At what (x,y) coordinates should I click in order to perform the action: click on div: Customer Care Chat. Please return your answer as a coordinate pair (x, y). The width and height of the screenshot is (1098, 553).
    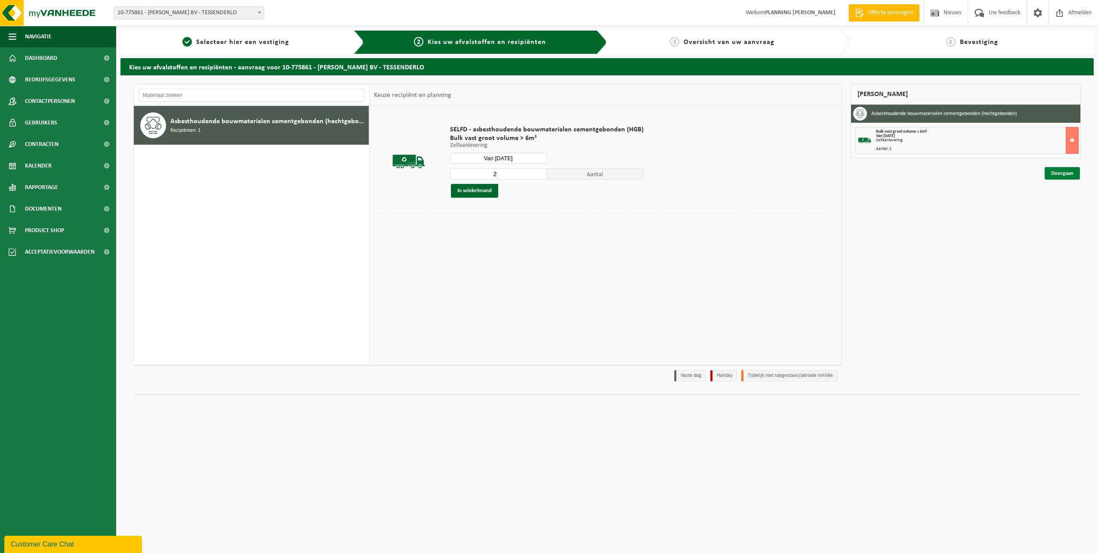
    Looking at the image, I should click on (69, 10).